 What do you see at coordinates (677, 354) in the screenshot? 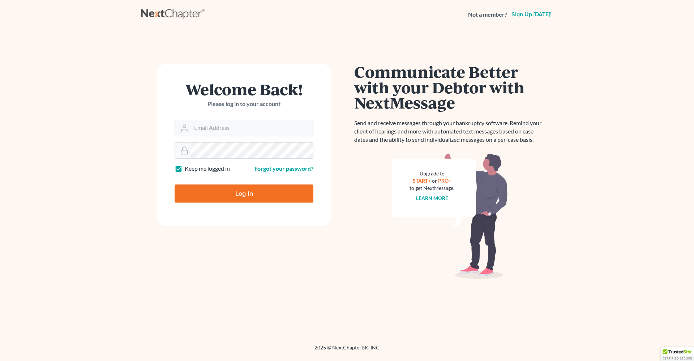
I see `div: TrustedSite Certified` at bounding box center [677, 354].